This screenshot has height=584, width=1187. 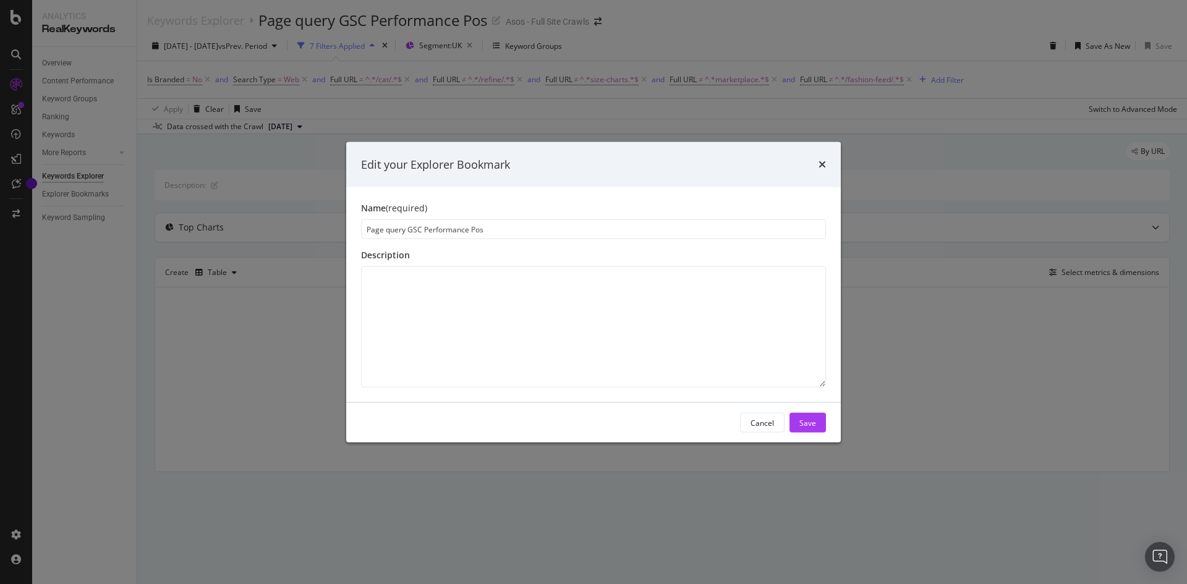 What do you see at coordinates (808, 423) in the screenshot?
I see `button: Save` at bounding box center [808, 423].